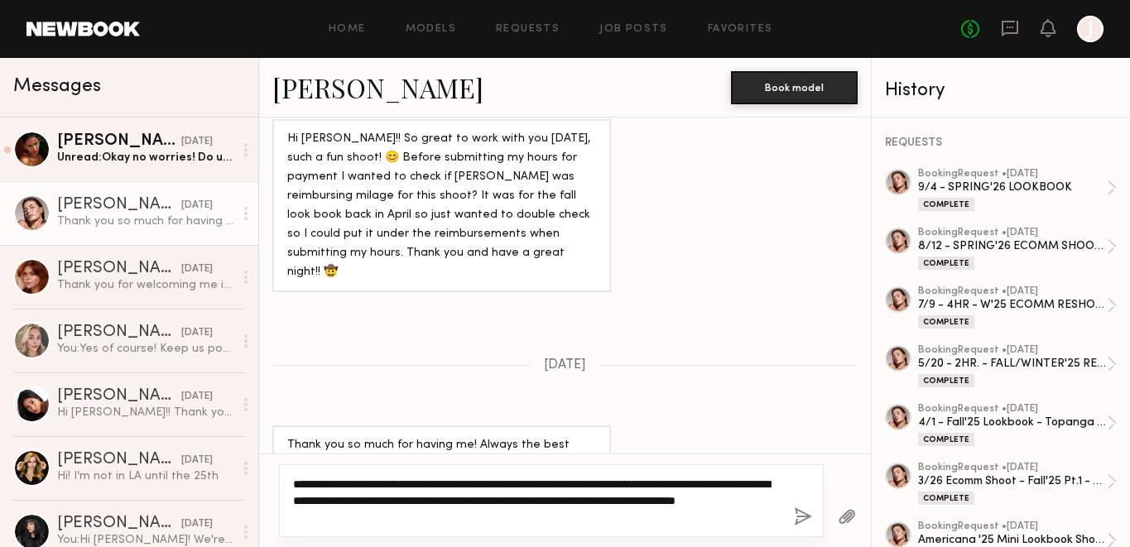 The image size is (1130, 547). What do you see at coordinates (794, 86) in the screenshot?
I see `a: Book model` at bounding box center [794, 86].